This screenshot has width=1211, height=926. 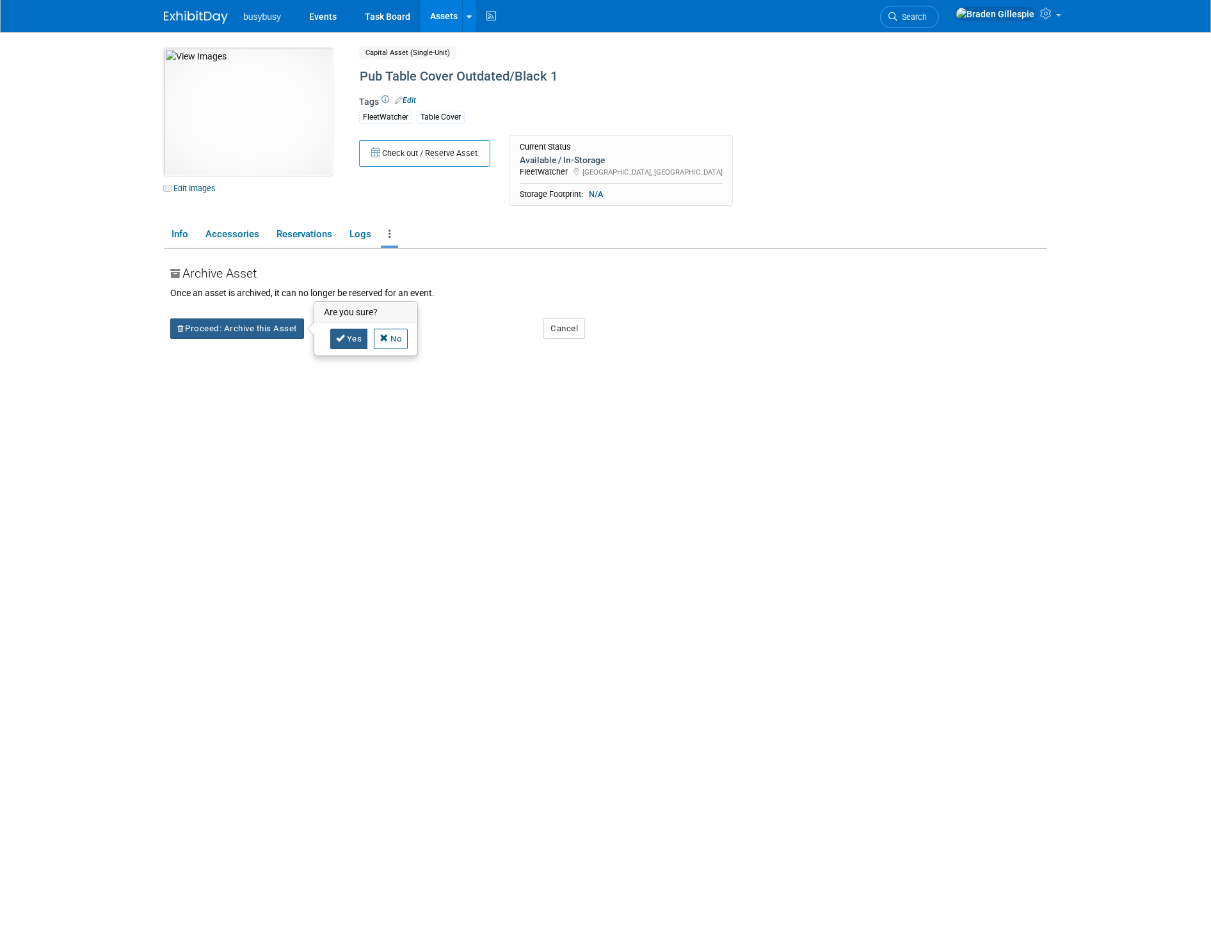 I want to click on a: Info, so click(x=179, y=234).